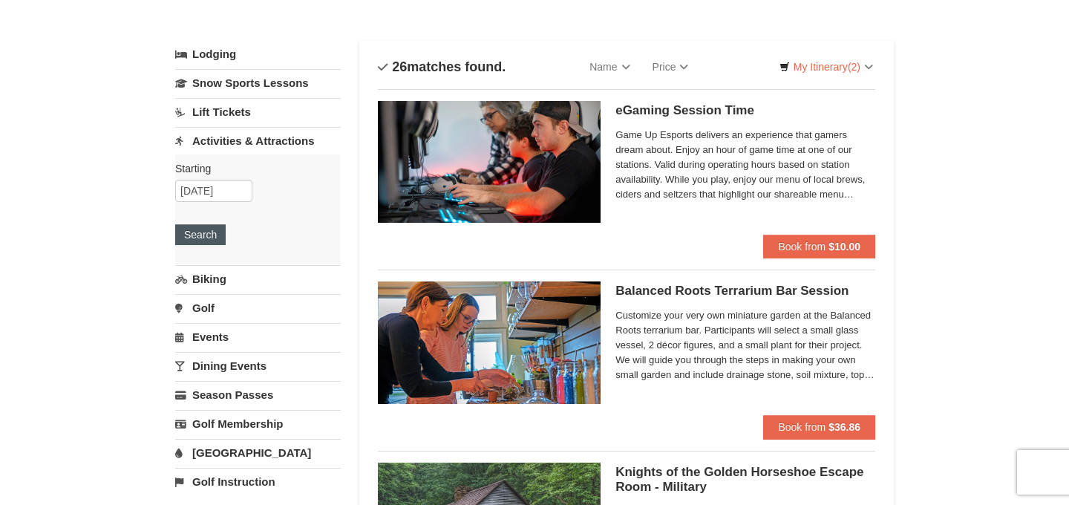 The image size is (1069, 505). What do you see at coordinates (745, 165) in the screenshot?
I see `span: Game Up Esports delivers an experience that gamers dream about. Enjoy an hour of game time at one...` at bounding box center [745, 165].